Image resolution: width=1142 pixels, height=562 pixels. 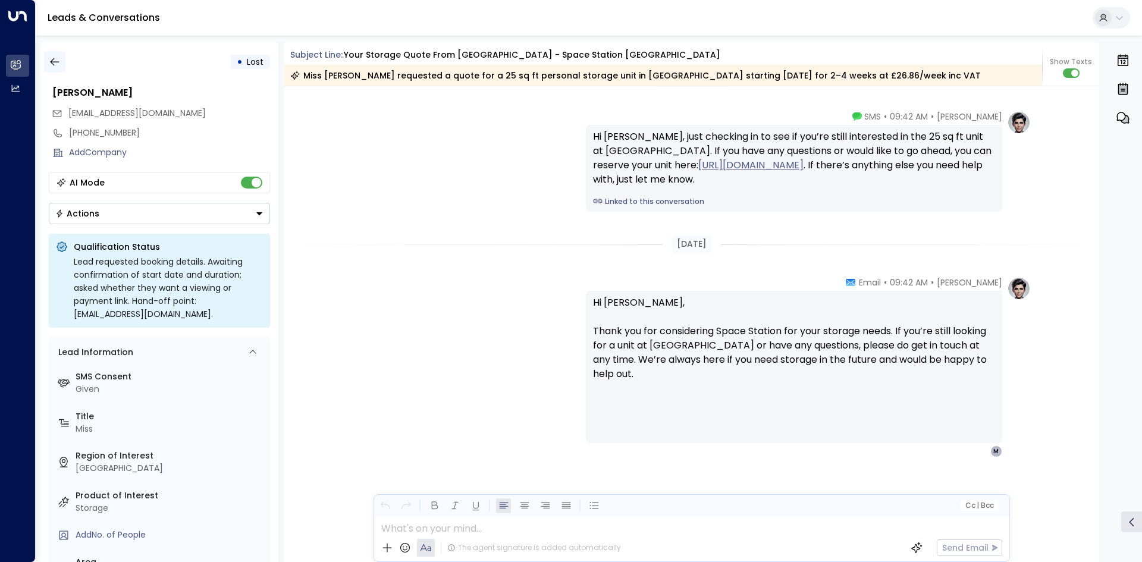 What do you see at coordinates (794, 202) in the screenshot?
I see `a: Linked to this conversation` at bounding box center [794, 202].